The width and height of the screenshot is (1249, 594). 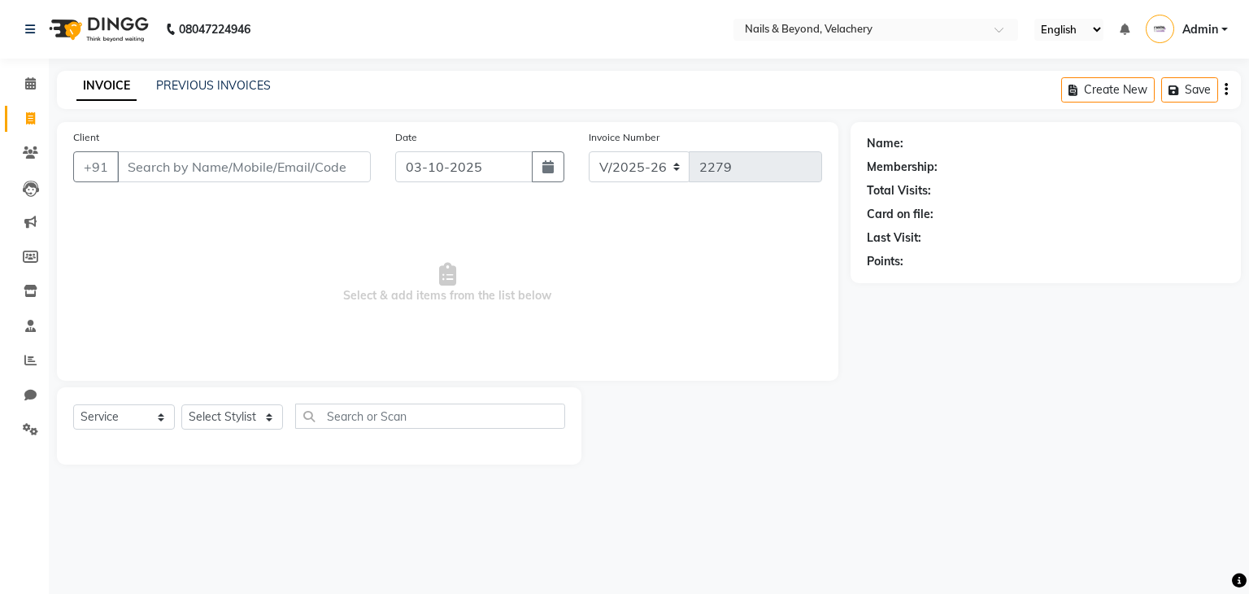 I want to click on input: Search or Scan, so click(x=430, y=415).